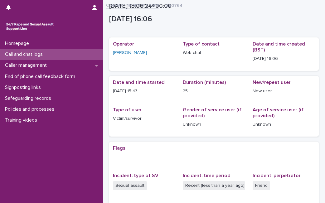  Describe the element at coordinates (212, 113) in the screenshot. I see `span: Gender of service user (if provided)` at that location.